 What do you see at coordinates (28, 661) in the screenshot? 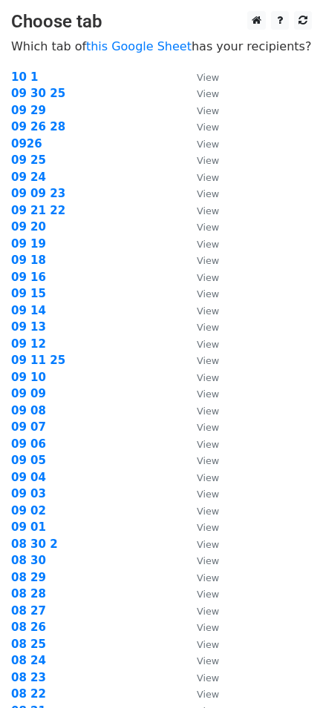
I see `strong: 08 24` at bounding box center [28, 661].